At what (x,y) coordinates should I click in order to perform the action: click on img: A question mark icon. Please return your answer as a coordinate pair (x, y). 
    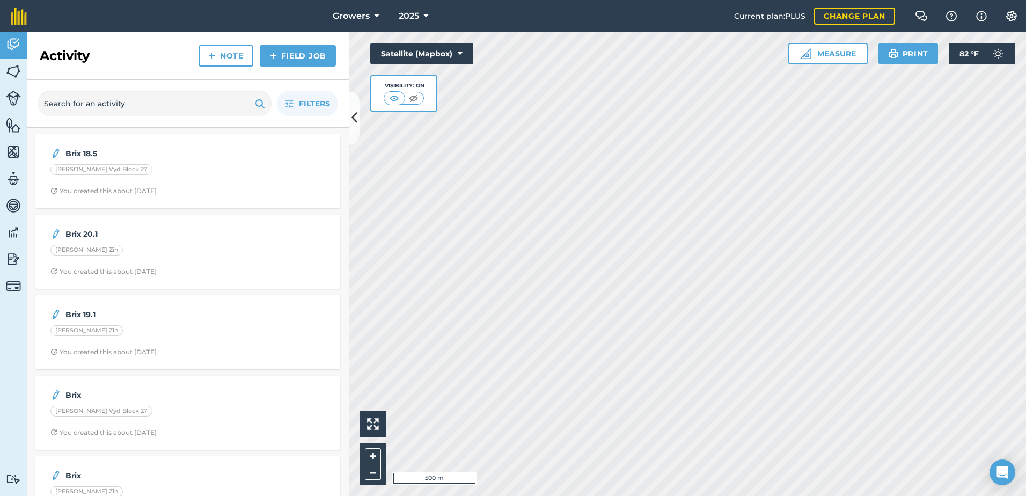
    Looking at the image, I should click on (952, 16).